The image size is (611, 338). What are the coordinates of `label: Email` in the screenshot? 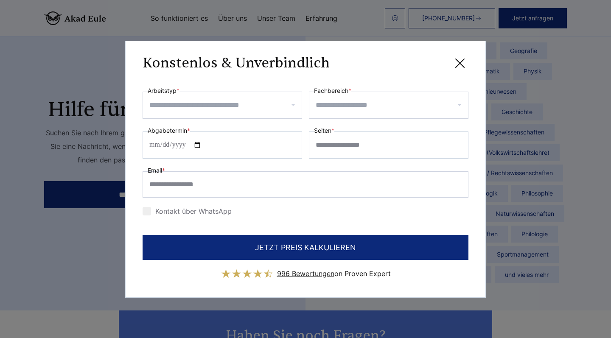 It's located at (156, 171).